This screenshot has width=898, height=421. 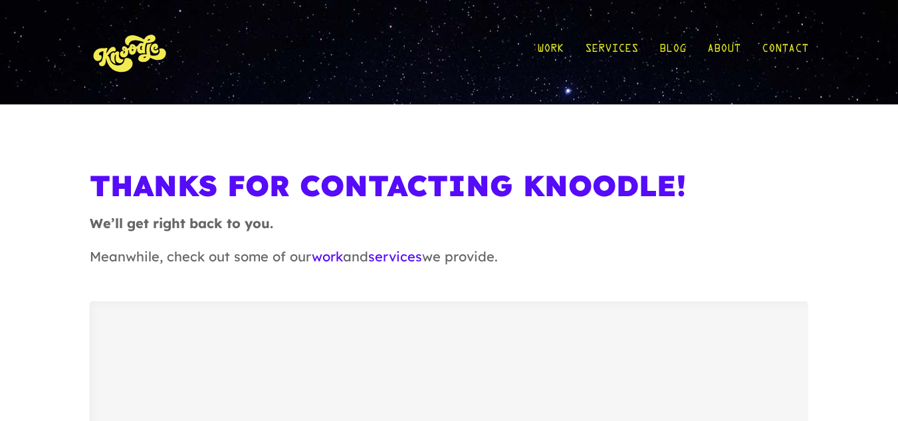 What do you see at coordinates (327, 256) in the screenshot?
I see `a: work` at bounding box center [327, 256].